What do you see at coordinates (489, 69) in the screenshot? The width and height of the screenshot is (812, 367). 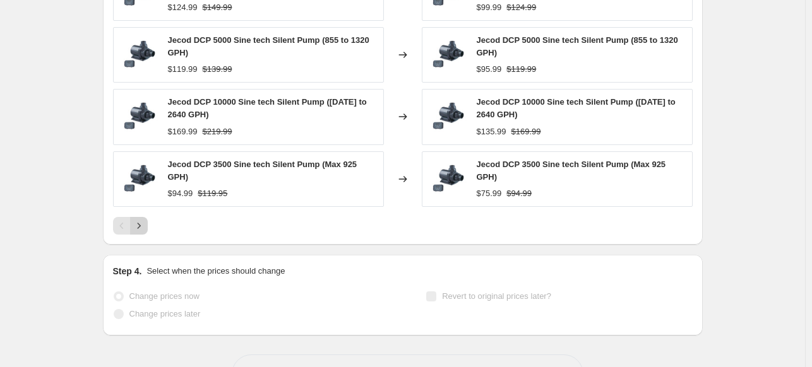 I see `div: $95.99` at bounding box center [489, 69].